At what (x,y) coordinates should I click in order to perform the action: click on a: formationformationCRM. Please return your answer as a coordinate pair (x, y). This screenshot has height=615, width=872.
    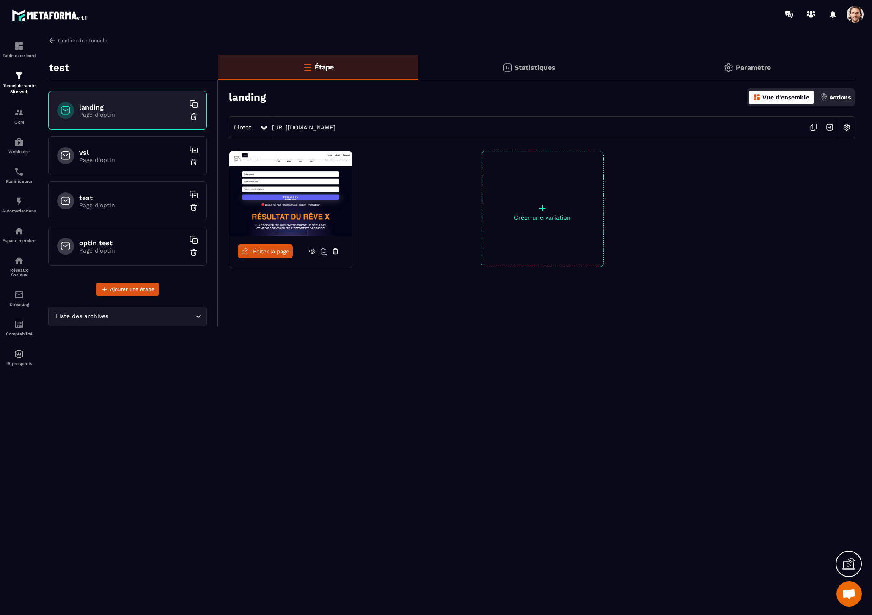
    Looking at the image, I should click on (19, 116).